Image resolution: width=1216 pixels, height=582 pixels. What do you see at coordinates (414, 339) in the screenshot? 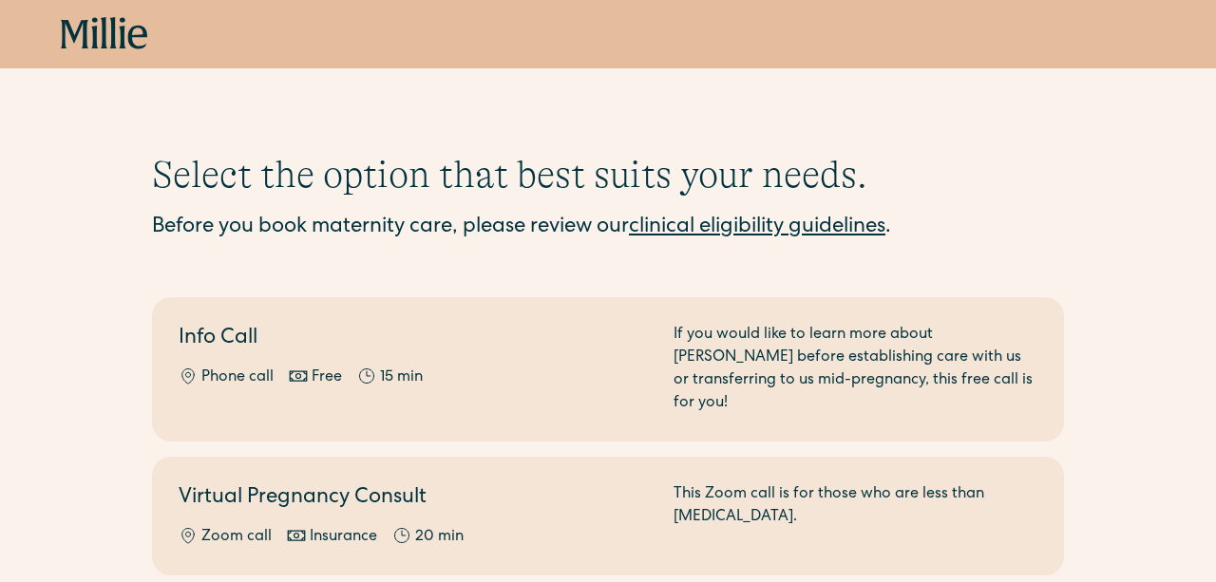
I see `h2: Info Call` at bounding box center [414, 339].